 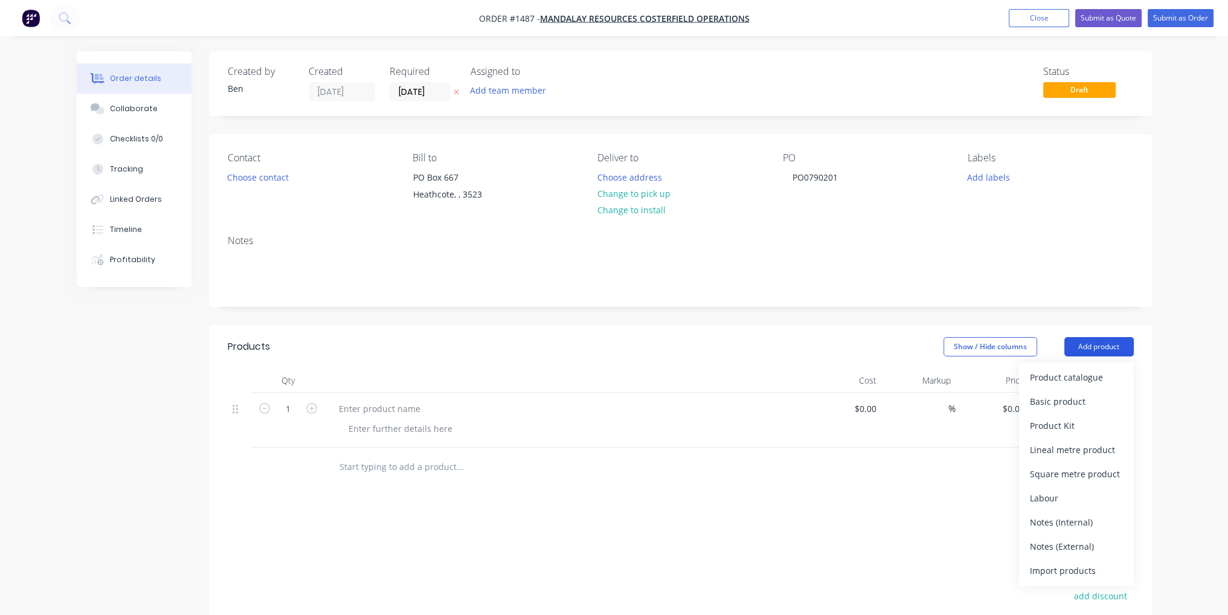 I want to click on div: Bill to, so click(x=495, y=158).